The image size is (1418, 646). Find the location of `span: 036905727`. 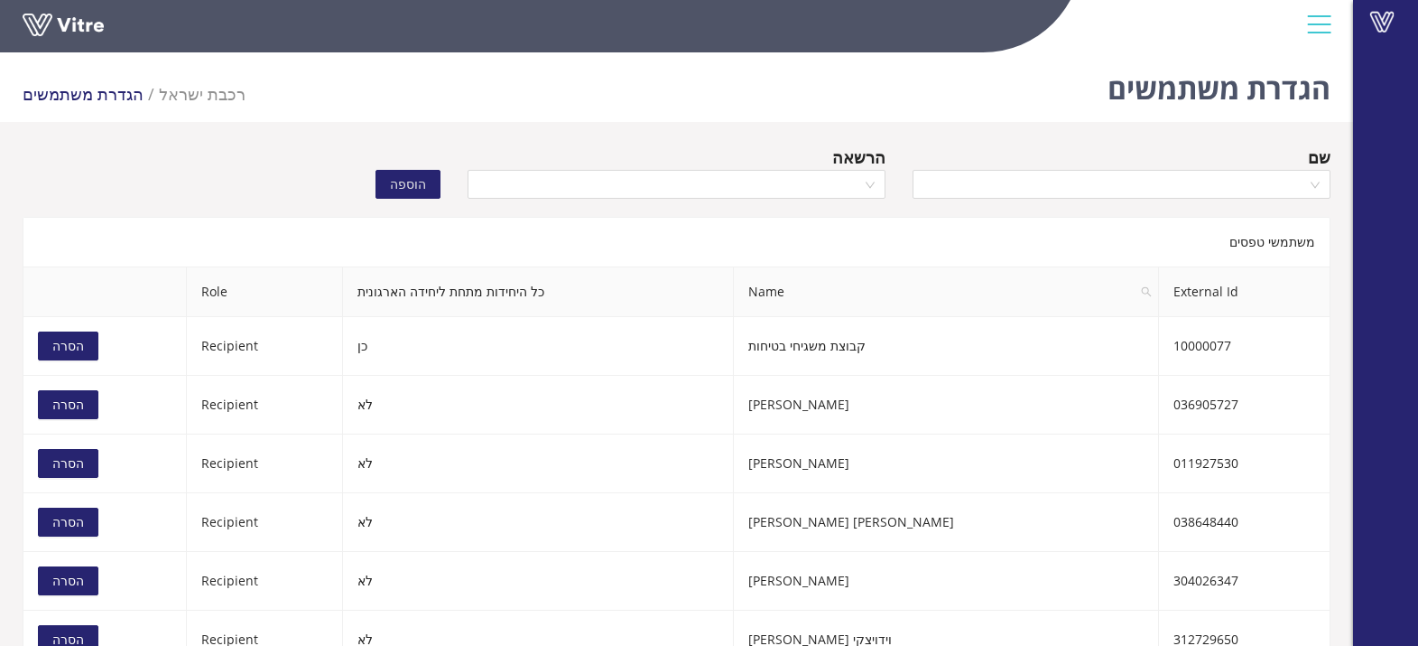

span: 036905727 is located at coordinates (1206, 404).